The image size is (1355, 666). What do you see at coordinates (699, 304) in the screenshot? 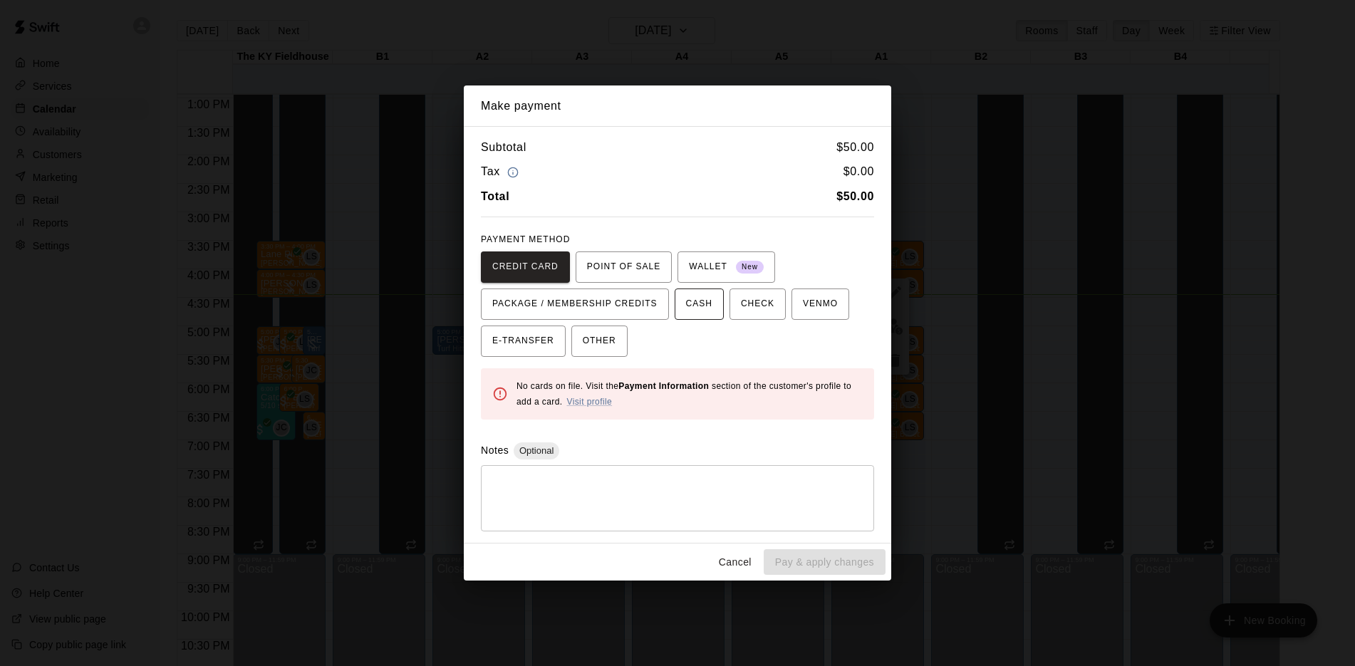
I see `button: CASH` at bounding box center [699, 304].